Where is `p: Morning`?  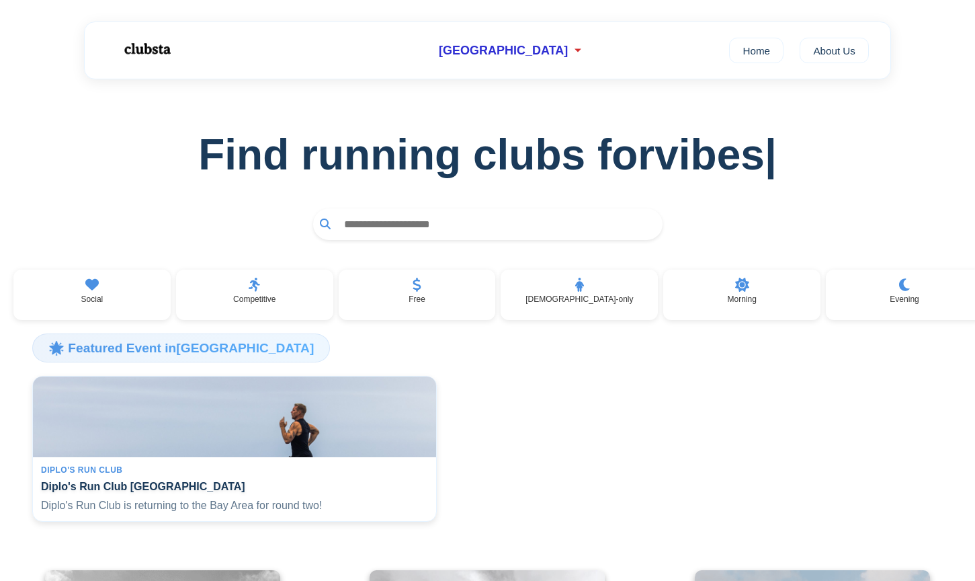 p: Morning is located at coordinates (742, 299).